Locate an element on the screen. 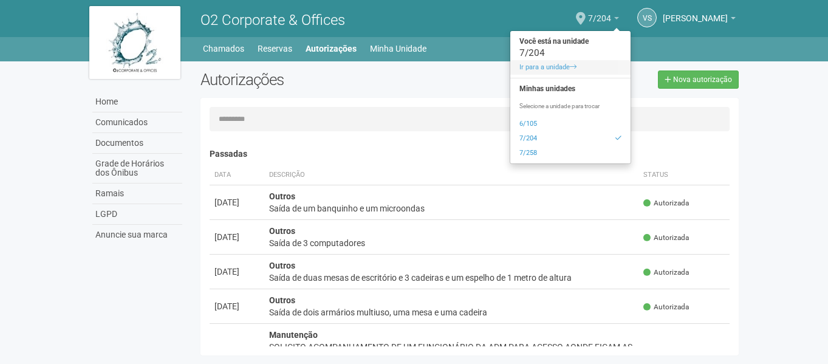  a: Nova autorização is located at coordinates (698, 80).